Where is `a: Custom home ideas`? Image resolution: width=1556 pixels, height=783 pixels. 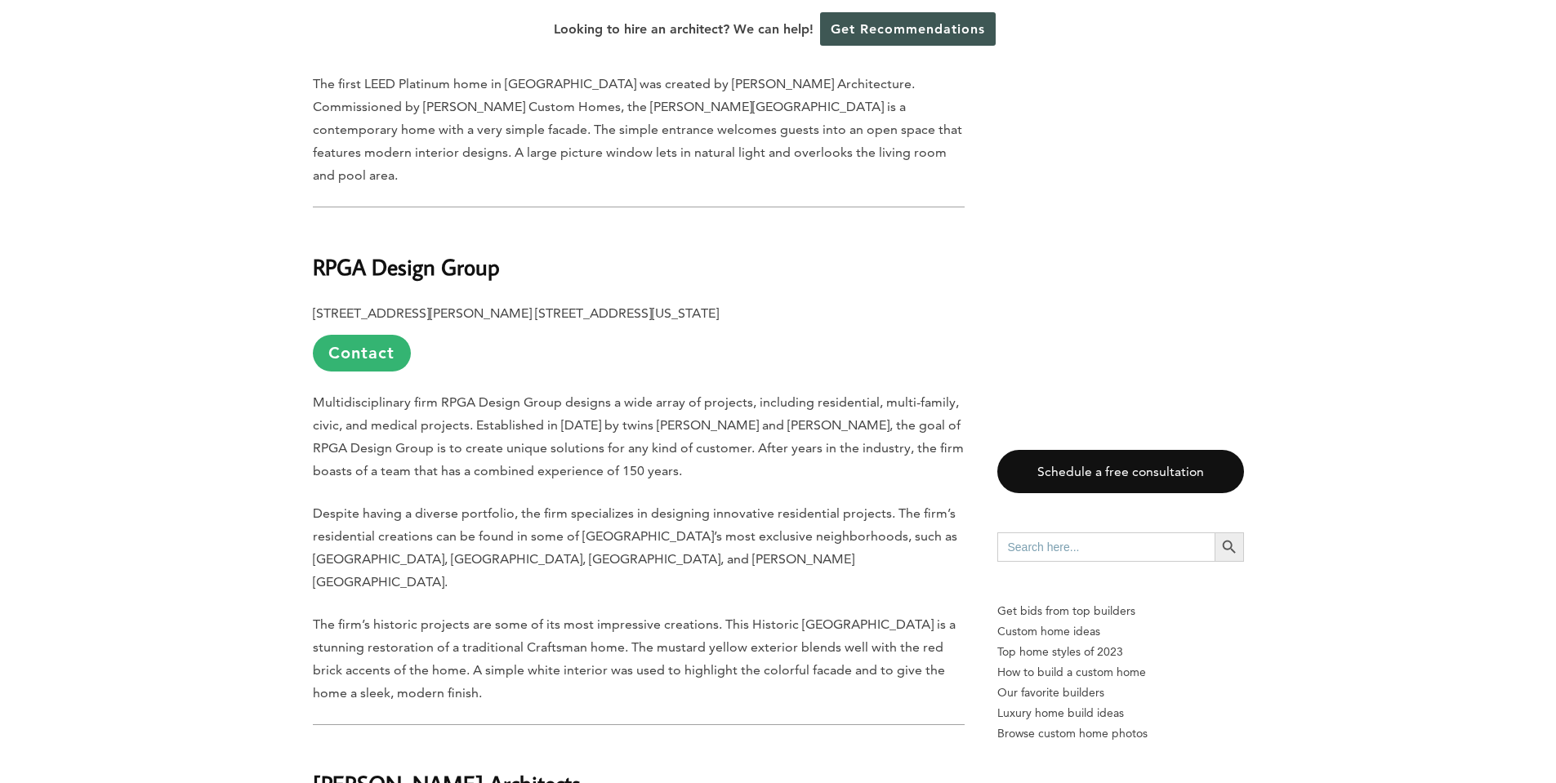 a: Custom home ideas is located at coordinates (1120, 631).